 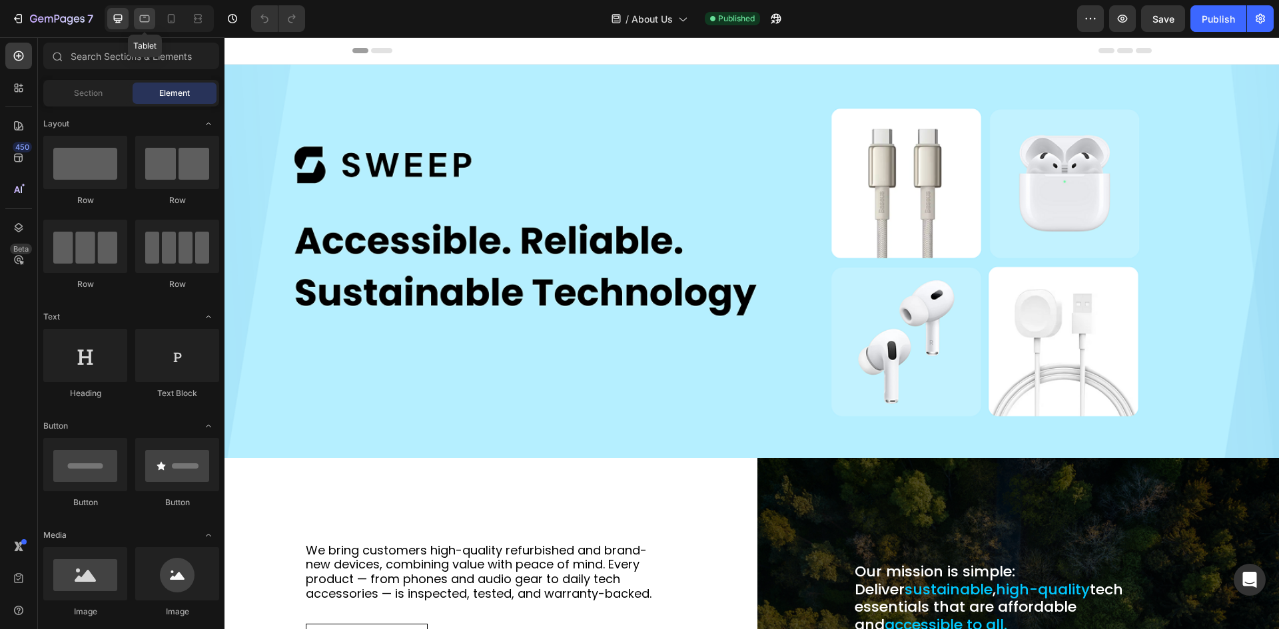 I want to click on button: <p>Shop our deals</p>, so click(x=142, y=602).